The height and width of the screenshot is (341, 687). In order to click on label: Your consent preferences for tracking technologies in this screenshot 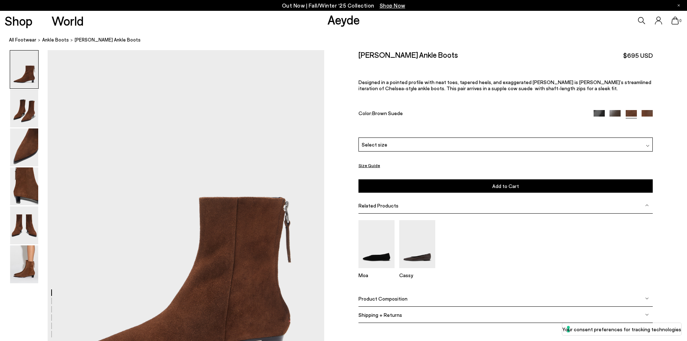, I will do `click(622, 329)`.